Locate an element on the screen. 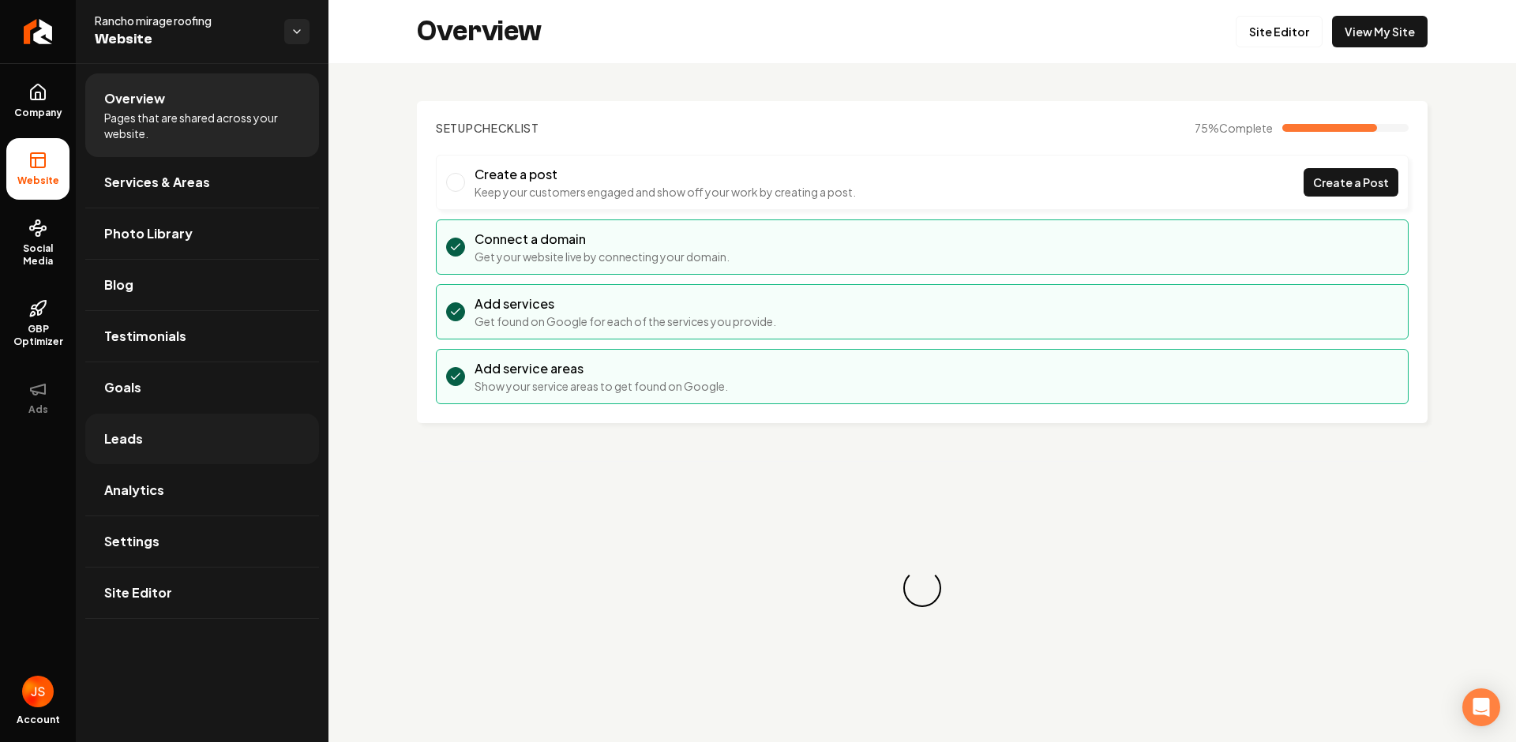  span: Social Media is located at coordinates (38, 255).